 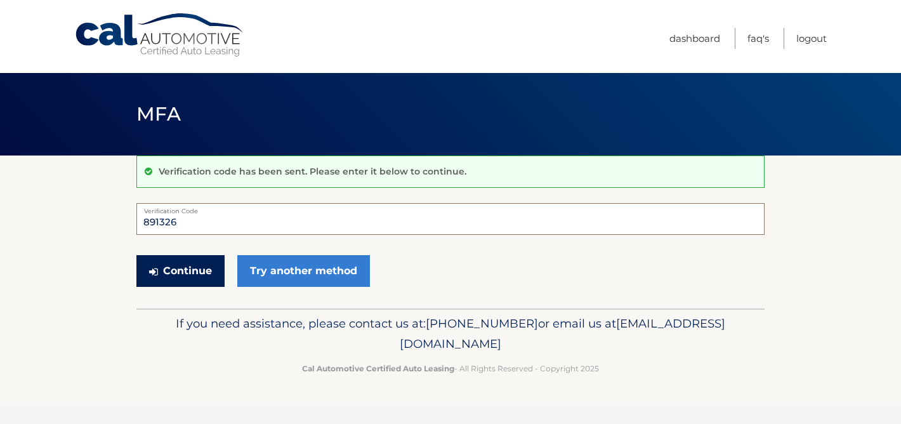 What do you see at coordinates (695, 38) in the screenshot?
I see `a: Dashboard` at bounding box center [695, 38].